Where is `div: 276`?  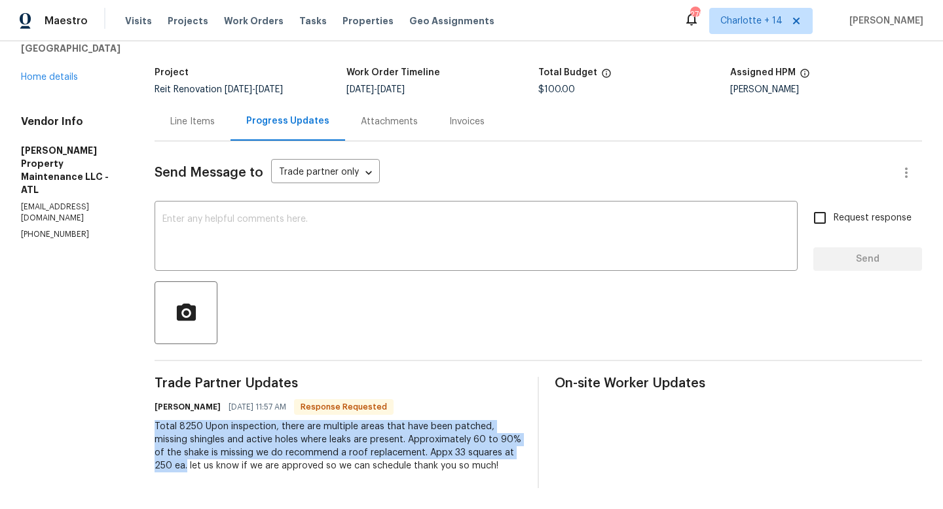
div: 276 is located at coordinates (694, 14).